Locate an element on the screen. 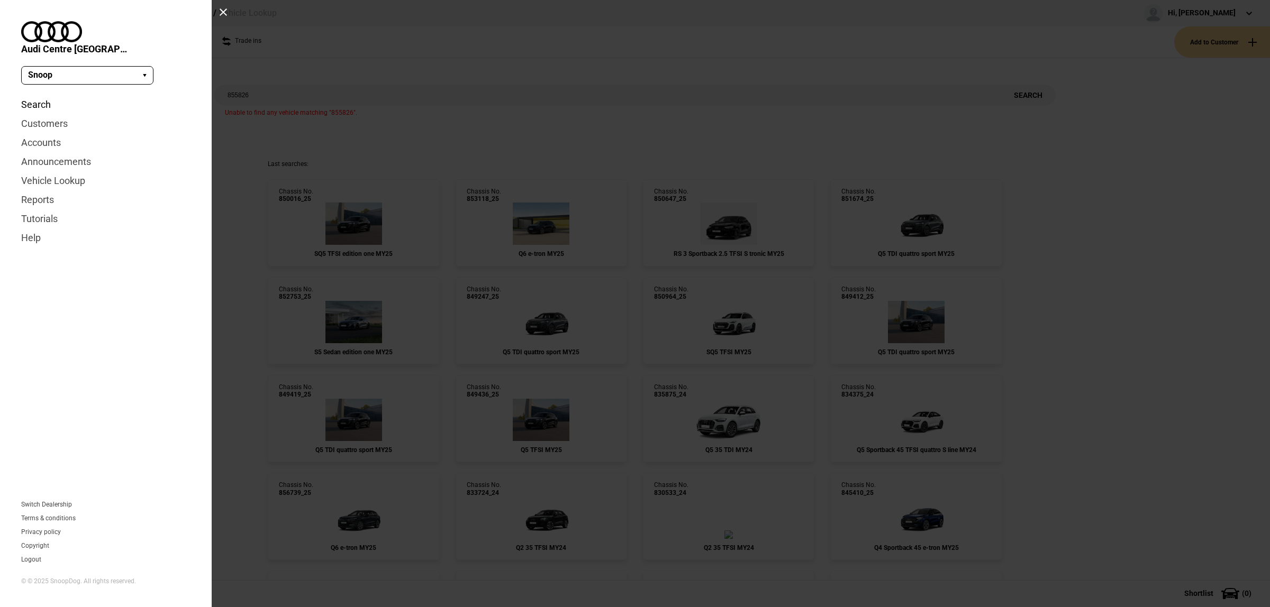  a: Copyright is located at coordinates (35, 546).